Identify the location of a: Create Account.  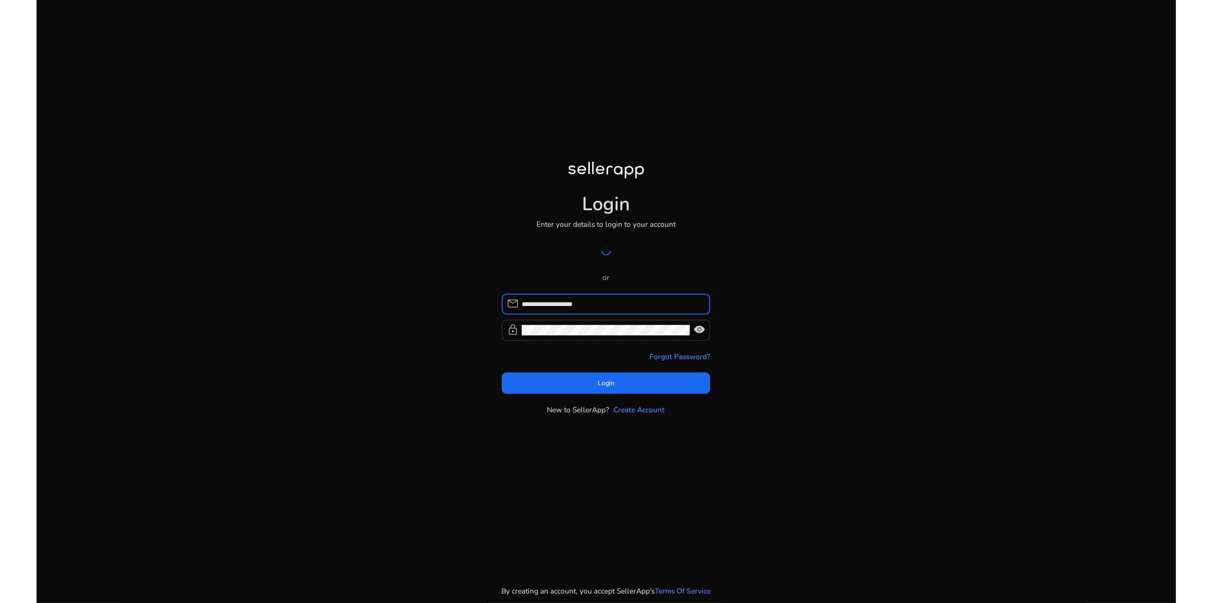
(639, 410).